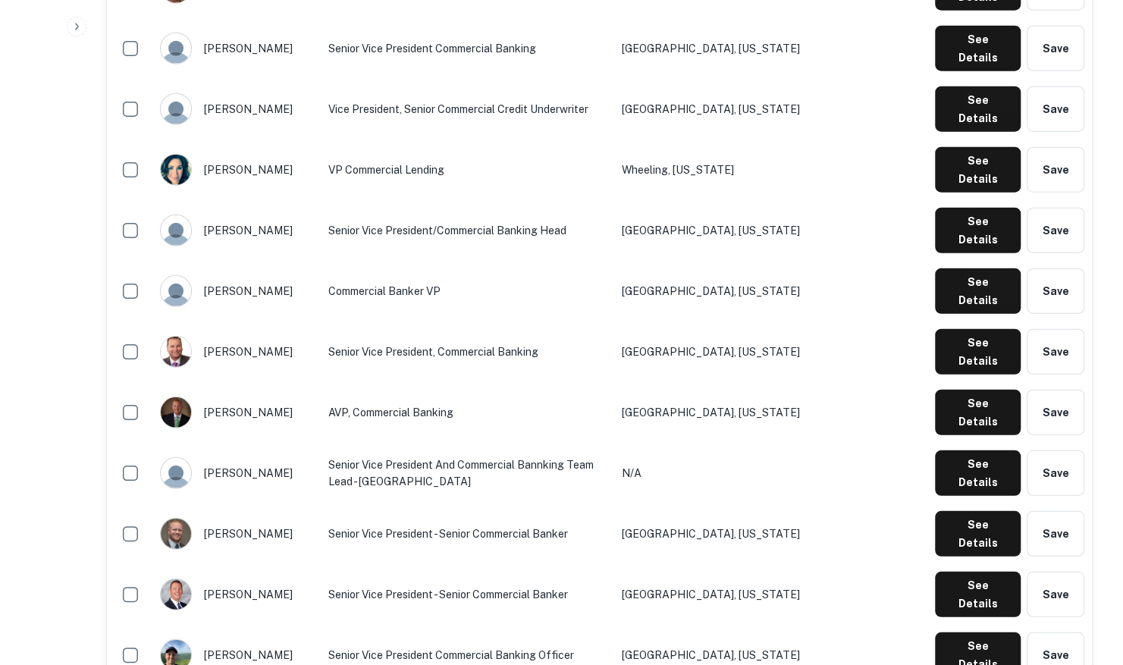  What do you see at coordinates (467, 49) in the screenshot?
I see `td: Senior Vice President Commercial Banking` at bounding box center [467, 49].